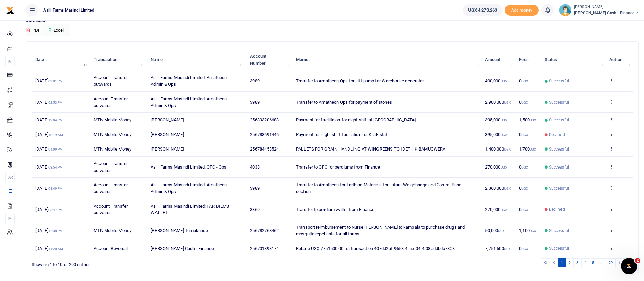 This screenshot has width=644, height=281. What do you see at coordinates (578, 263) in the screenshot?
I see `a: 3` at bounding box center [578, 263].